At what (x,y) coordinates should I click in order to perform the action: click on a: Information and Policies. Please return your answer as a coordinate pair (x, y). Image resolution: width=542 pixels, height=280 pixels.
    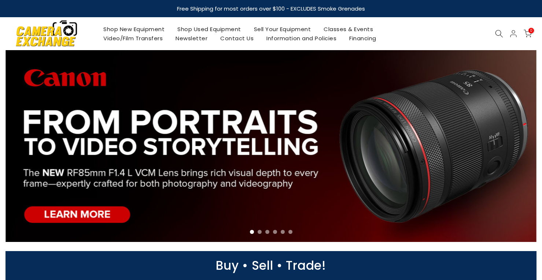
    Looking at the image, I should click on (302, 38).